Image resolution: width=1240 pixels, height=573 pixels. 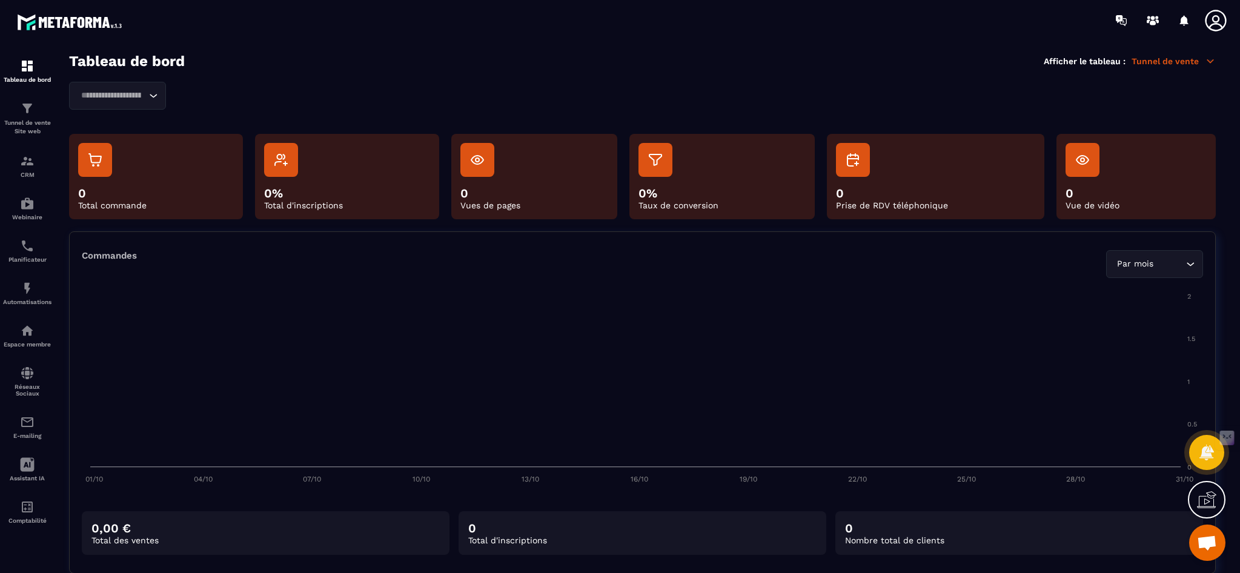 What do you see at coordinates (27, 71) in the screenshot?
I see `a: formationformationTableau de bord` at bounding box center [27, 71].